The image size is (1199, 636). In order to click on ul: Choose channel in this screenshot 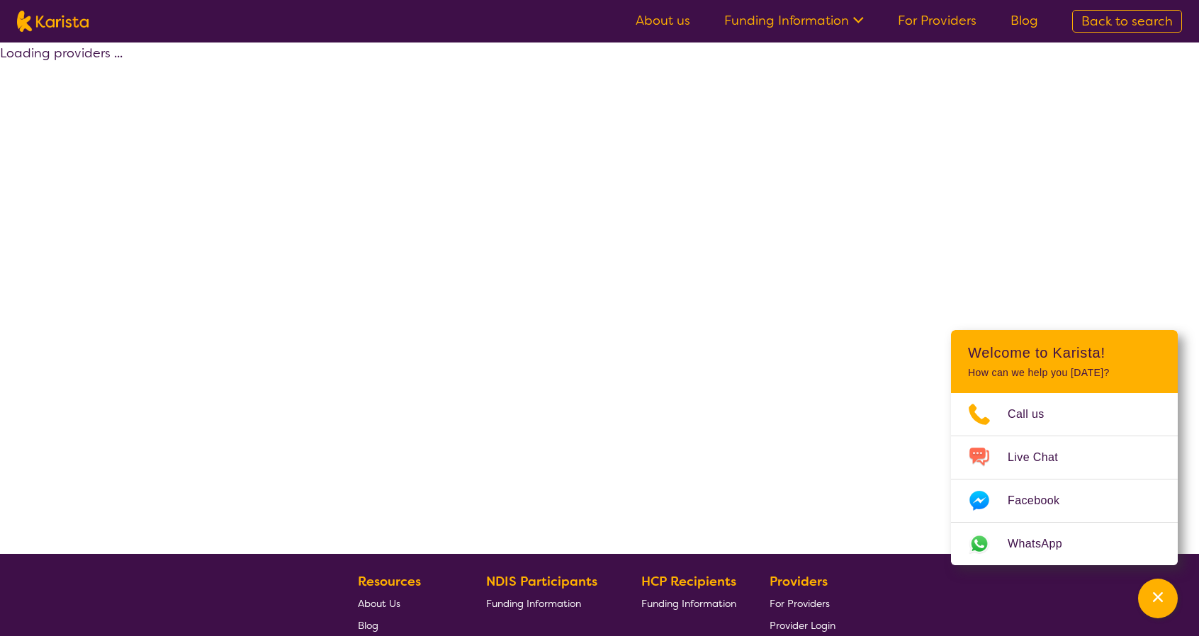, I will do `click(1064, 479)`.